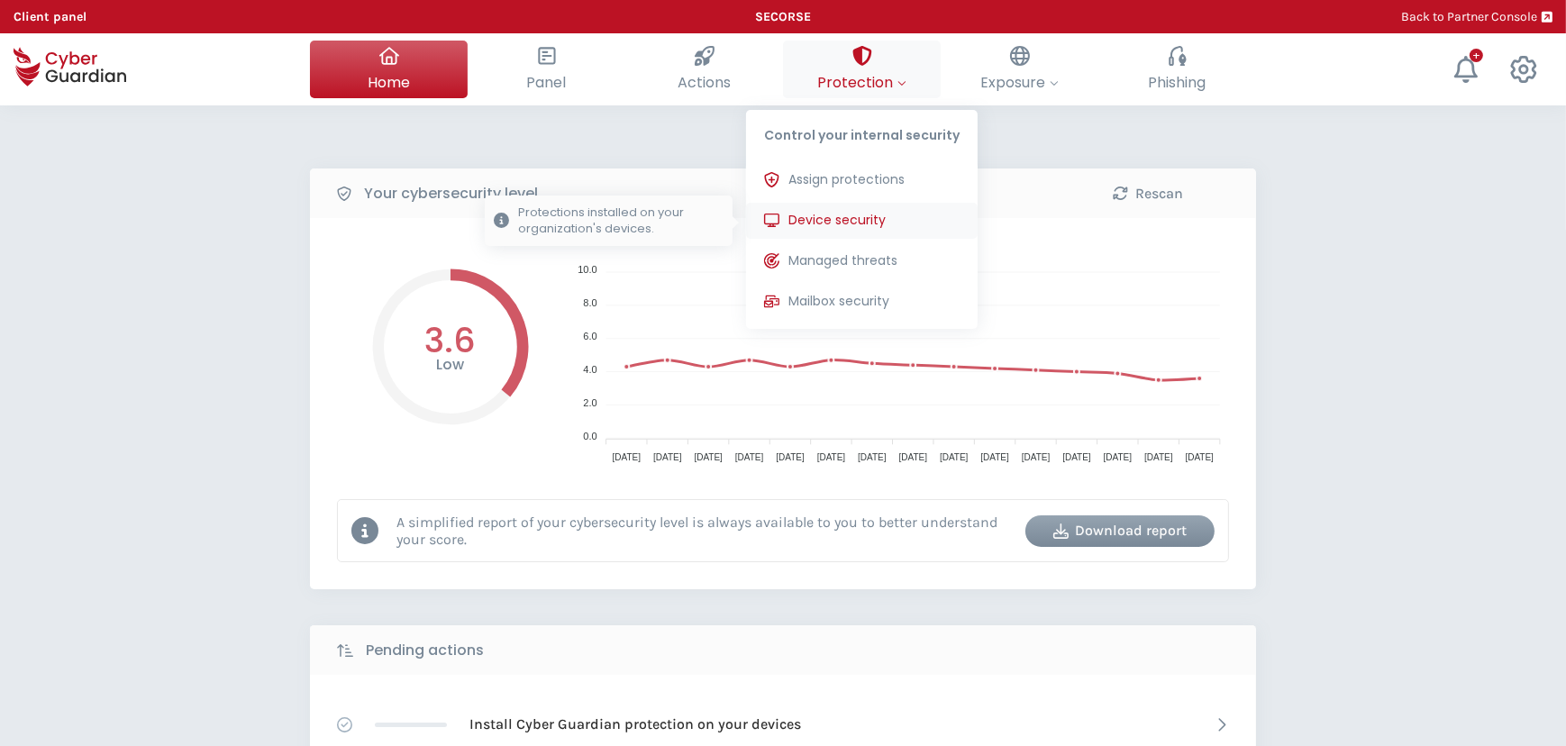 The image size is (1566, 746). Describe the element at coordinates (546, 69) in the screenshot. I see `button: Panel` at that location.